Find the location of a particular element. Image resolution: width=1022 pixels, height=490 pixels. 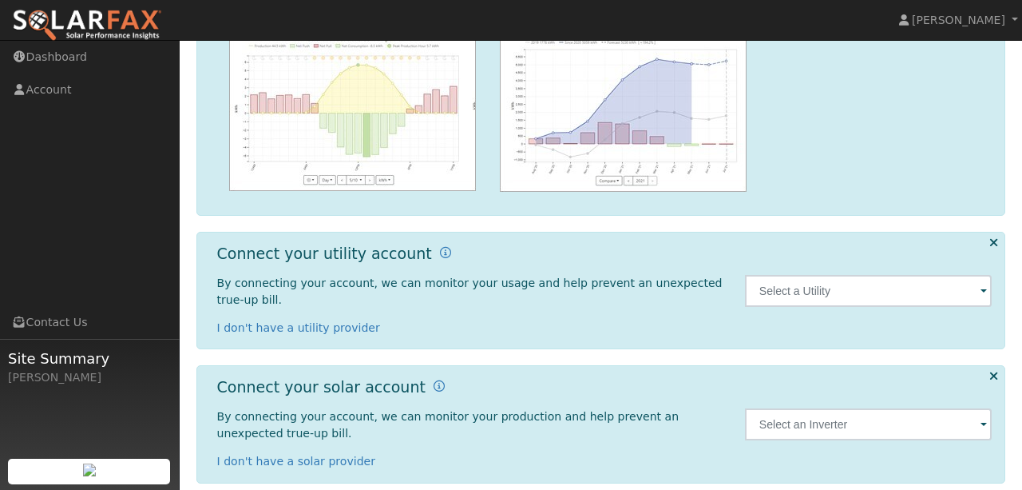

a: I don't have a solar provider is located at coordinates (296, 461).